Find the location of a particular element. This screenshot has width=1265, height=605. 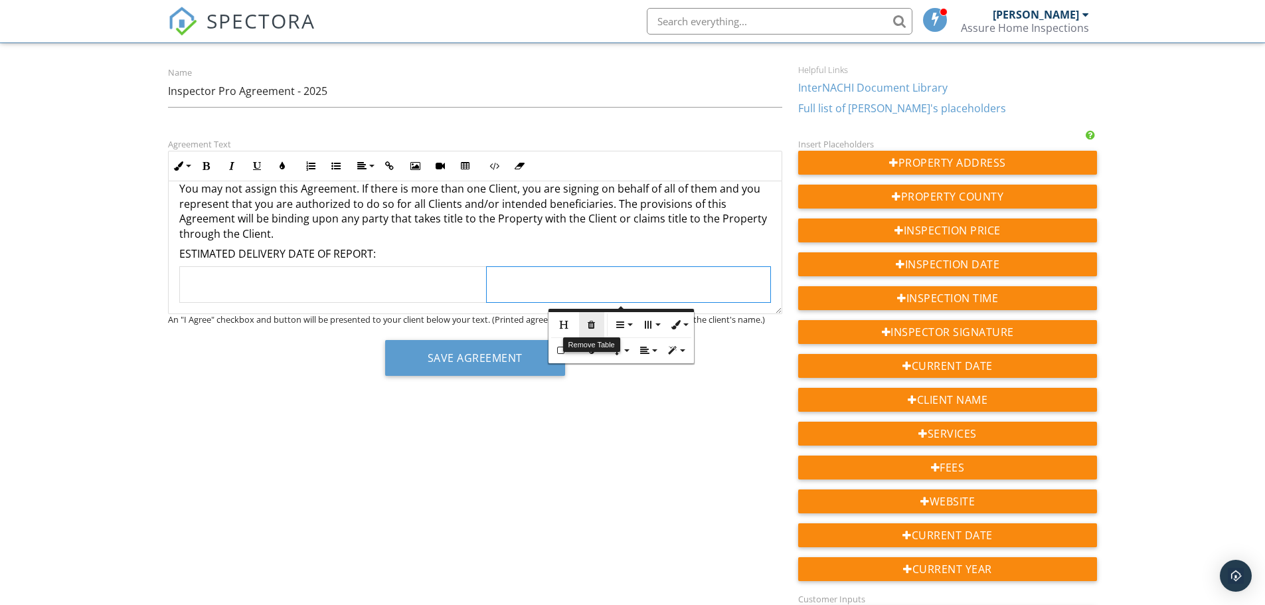

label: Agreement Text is located at coordinates (199, 144).